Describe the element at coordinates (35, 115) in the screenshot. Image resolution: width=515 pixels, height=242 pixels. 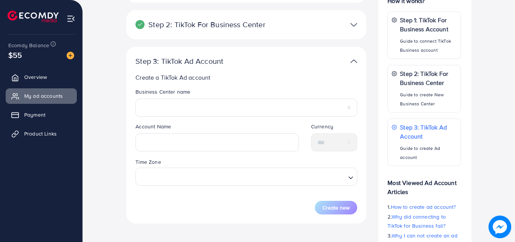
I see `span: Payment` at that location.